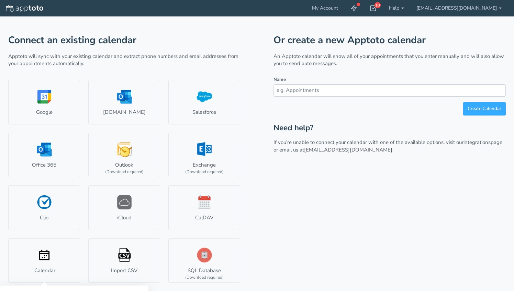 This screenshot has width=514, height=291. Describe the element at coordinates (204, 261) in the screenshot. I see `a: SQL Database` at that location.